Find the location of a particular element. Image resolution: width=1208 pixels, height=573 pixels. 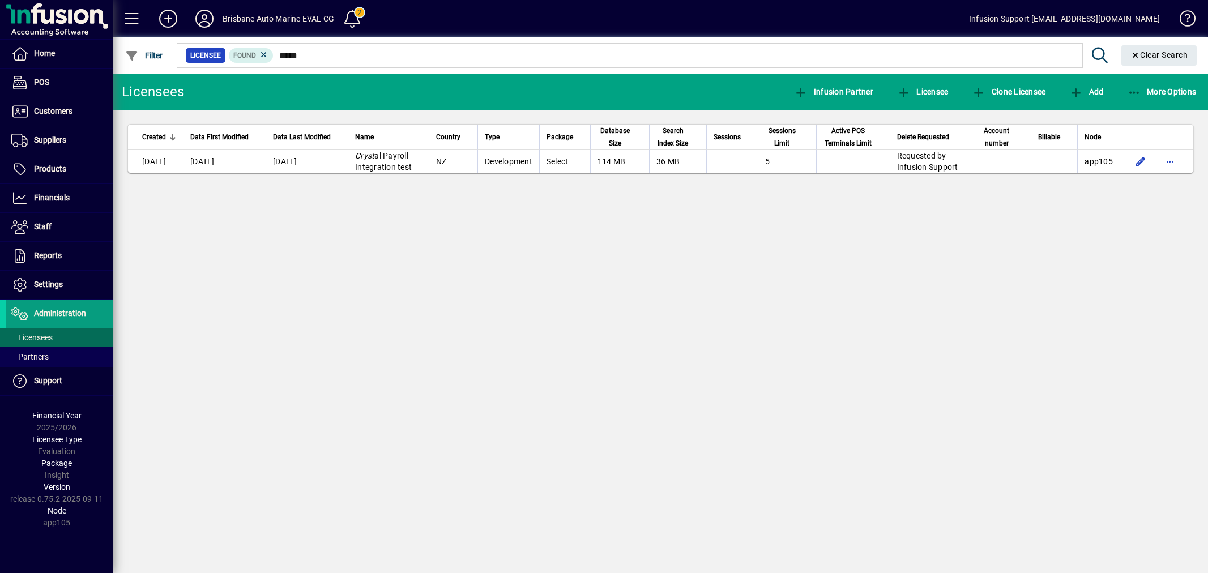

span: Support is located at coordinates (48, 380).